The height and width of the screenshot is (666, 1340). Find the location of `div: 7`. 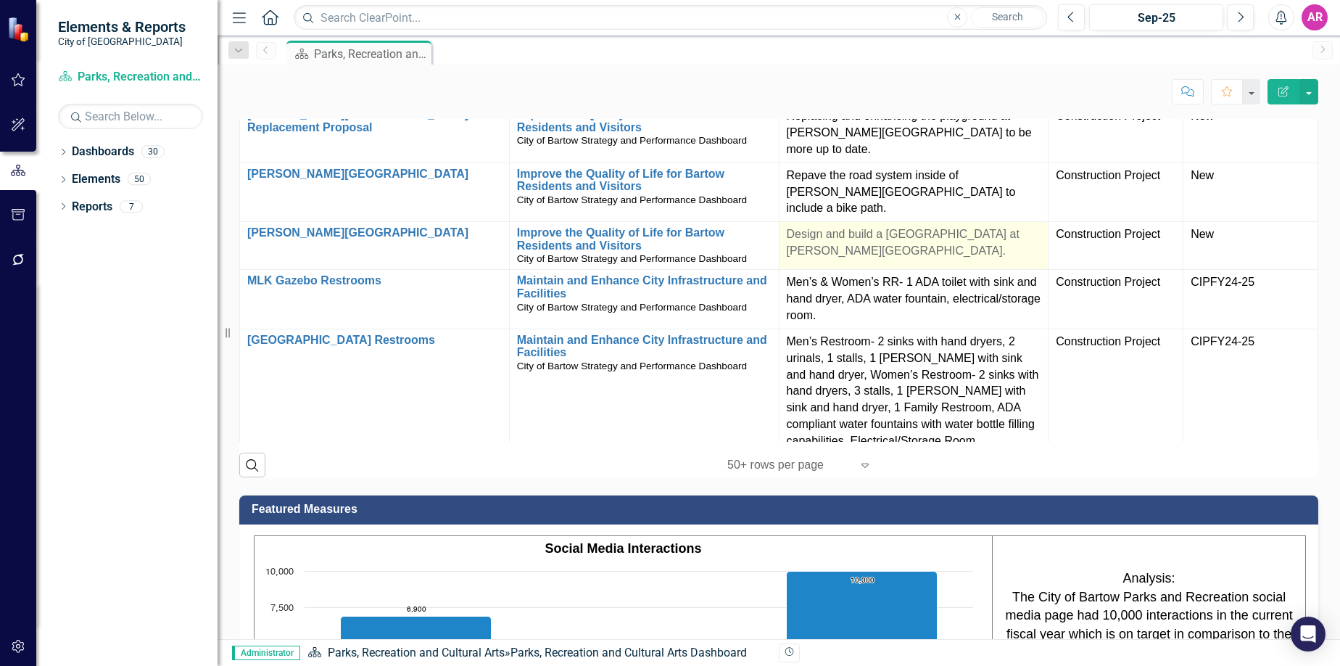

div: 7 is located at coordinates (131, 206).